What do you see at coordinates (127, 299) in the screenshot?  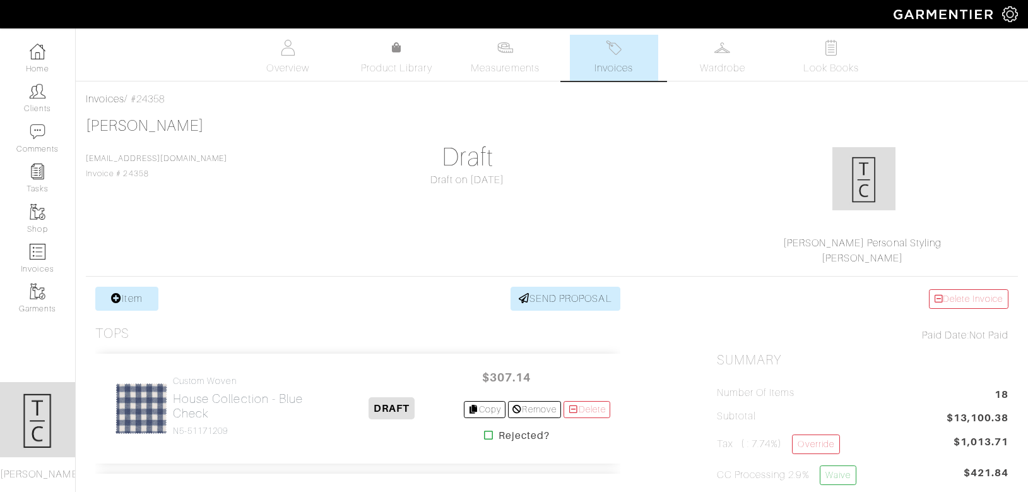 I see `a: Item` at bounding box center [127, 299].